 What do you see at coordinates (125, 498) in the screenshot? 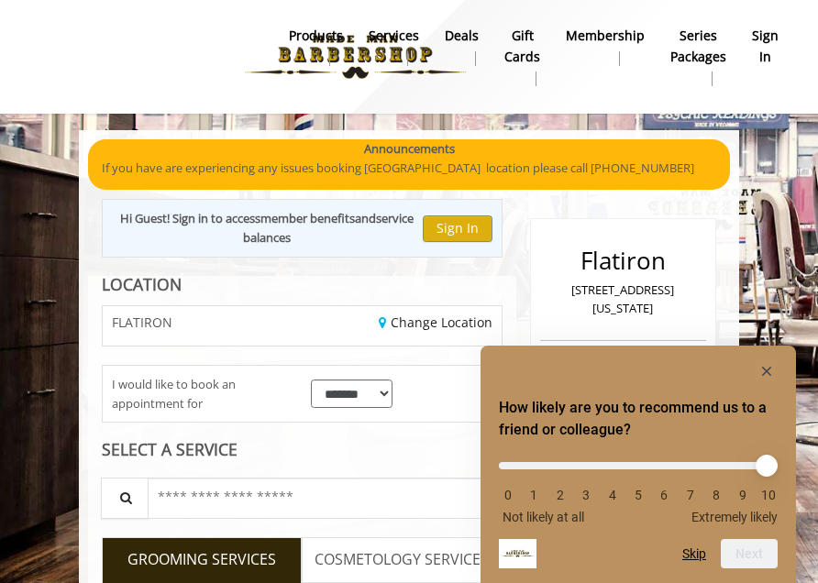
I see `button: Service Search` at bounding box center [125, 498].